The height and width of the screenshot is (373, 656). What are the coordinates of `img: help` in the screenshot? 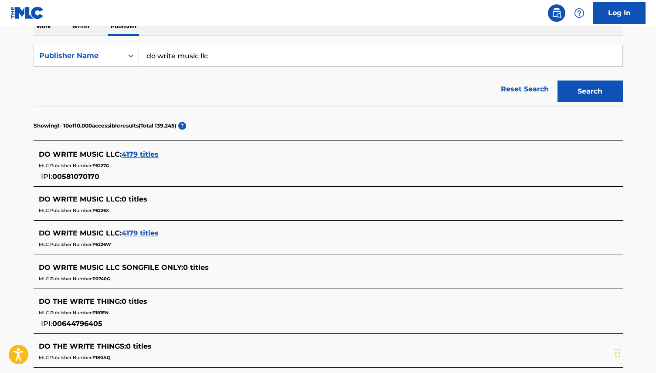 It's located at (579, 13).